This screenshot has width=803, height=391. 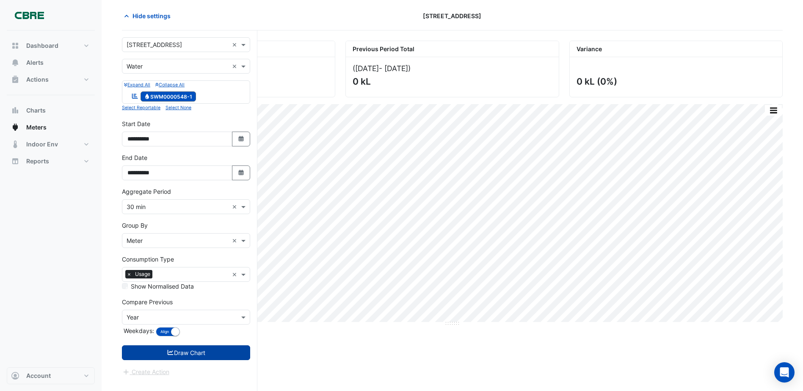 What do you see at coordinates (51, 376) in the screenshot?
I see `button: Account` at bounding box center [51, 376].